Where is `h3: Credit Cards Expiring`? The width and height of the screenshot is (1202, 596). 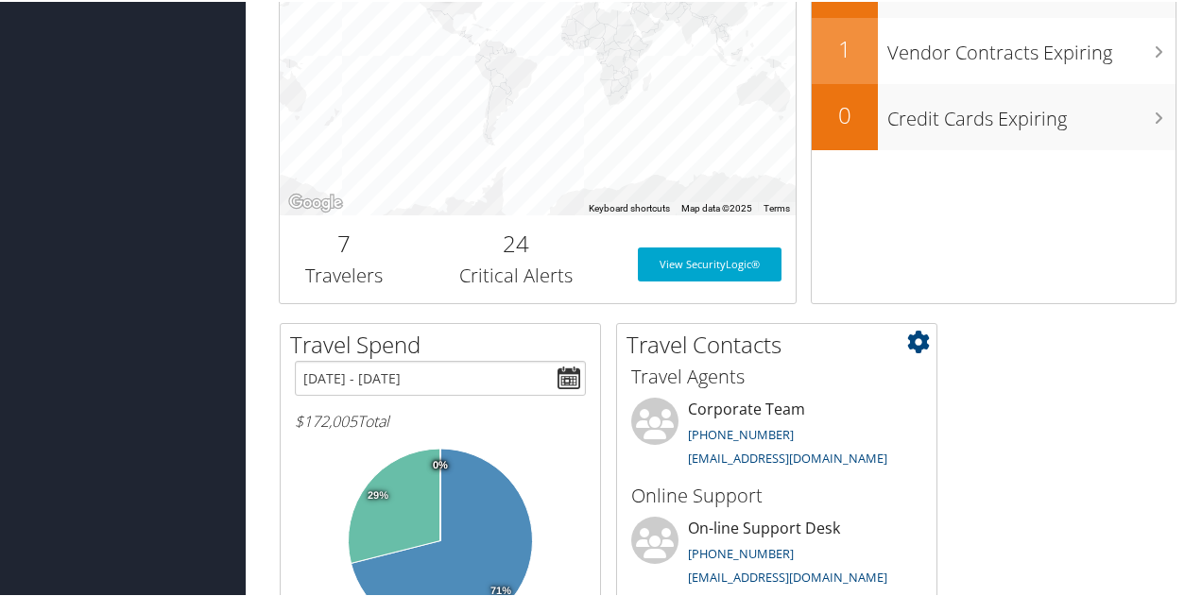 h3: Credit Cards Expiring is located at coordinates (1031, 112).